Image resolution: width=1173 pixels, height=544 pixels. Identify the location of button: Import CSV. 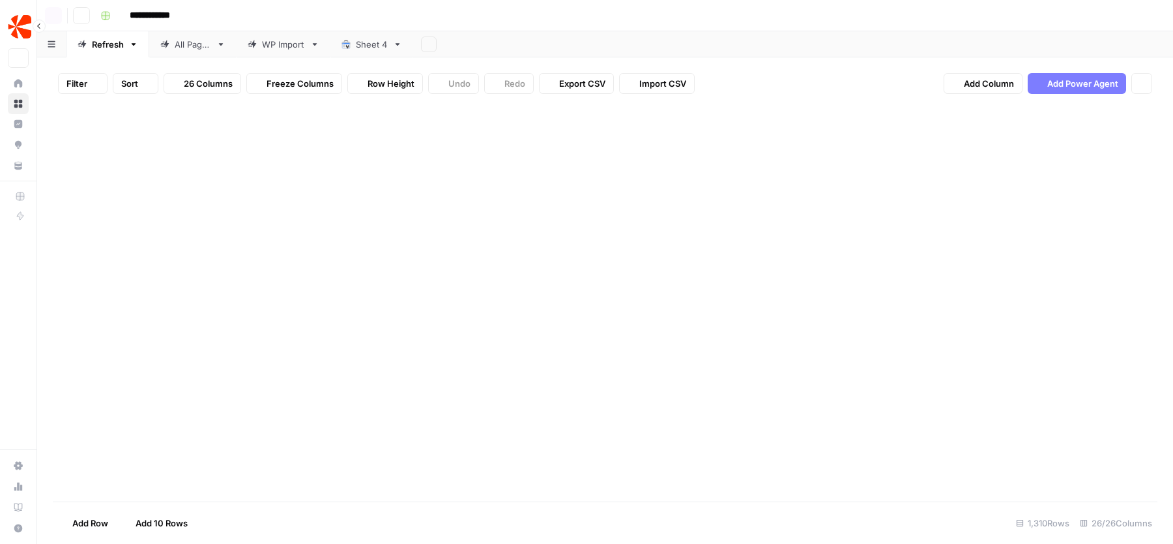
(657, 83).